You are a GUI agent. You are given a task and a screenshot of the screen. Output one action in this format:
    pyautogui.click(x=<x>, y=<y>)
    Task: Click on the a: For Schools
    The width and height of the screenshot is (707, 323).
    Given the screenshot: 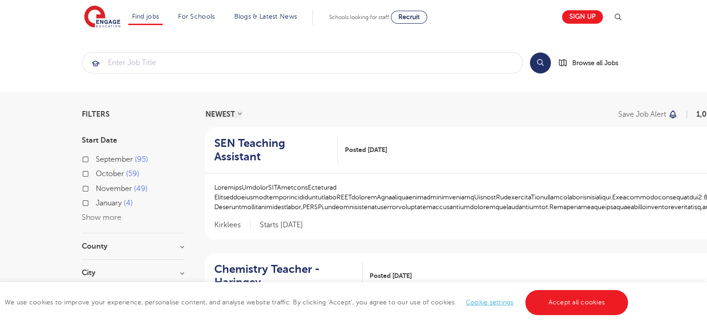 What is the action you would take?
    pyautogui.click(x=196, y=16)
    